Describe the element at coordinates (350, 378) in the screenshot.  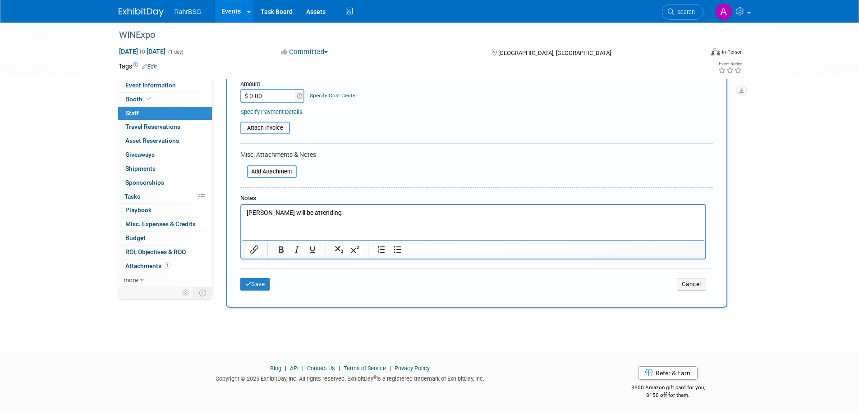
I see `div: Copyright © 2025 ExhibitDay, Inc. All rights reserved. ExhibitDay is a registered trademark of Ex...` at that location.